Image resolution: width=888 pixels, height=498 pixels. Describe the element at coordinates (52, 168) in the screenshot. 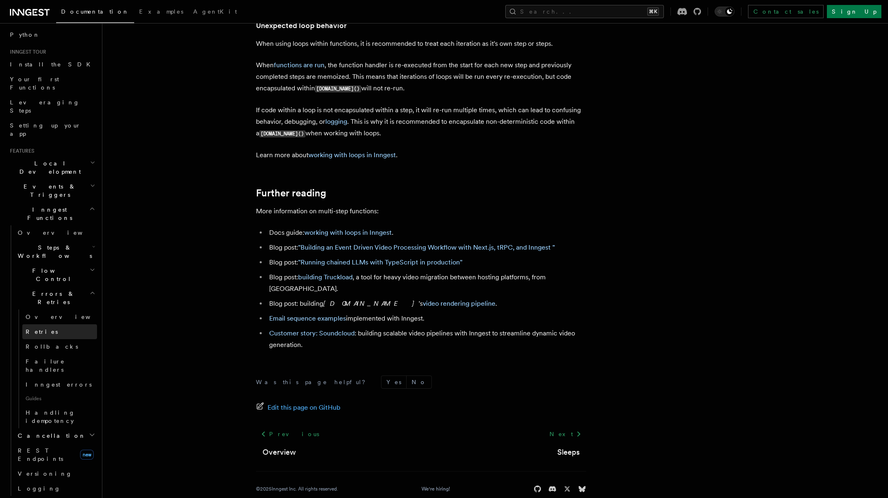

I see `button: Local Development` at that location.